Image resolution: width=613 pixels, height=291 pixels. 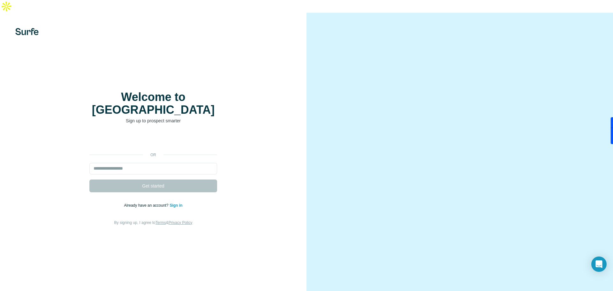 What do you see at coordinates (161, 223) in the screenshot?
I see `a: Terms` at bounding box center [161, 223].